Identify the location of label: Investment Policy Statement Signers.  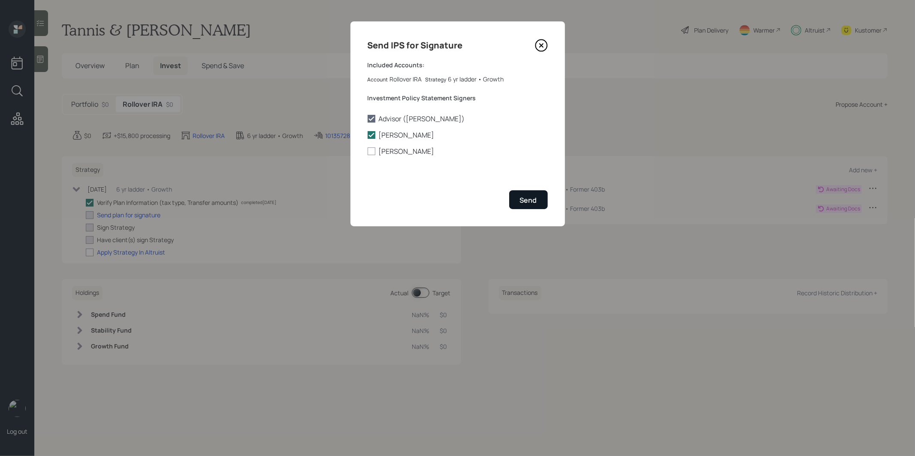
(458, 98).